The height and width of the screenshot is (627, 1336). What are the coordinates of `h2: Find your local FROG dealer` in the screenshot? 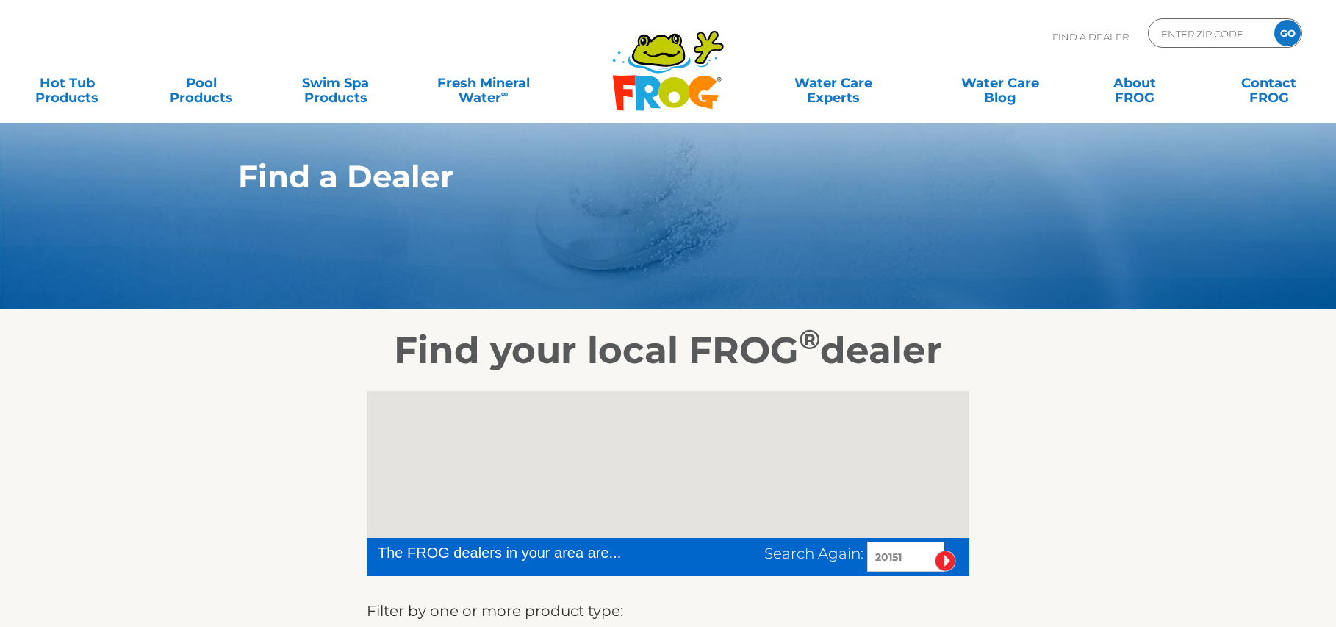 It's located at (668, 351).